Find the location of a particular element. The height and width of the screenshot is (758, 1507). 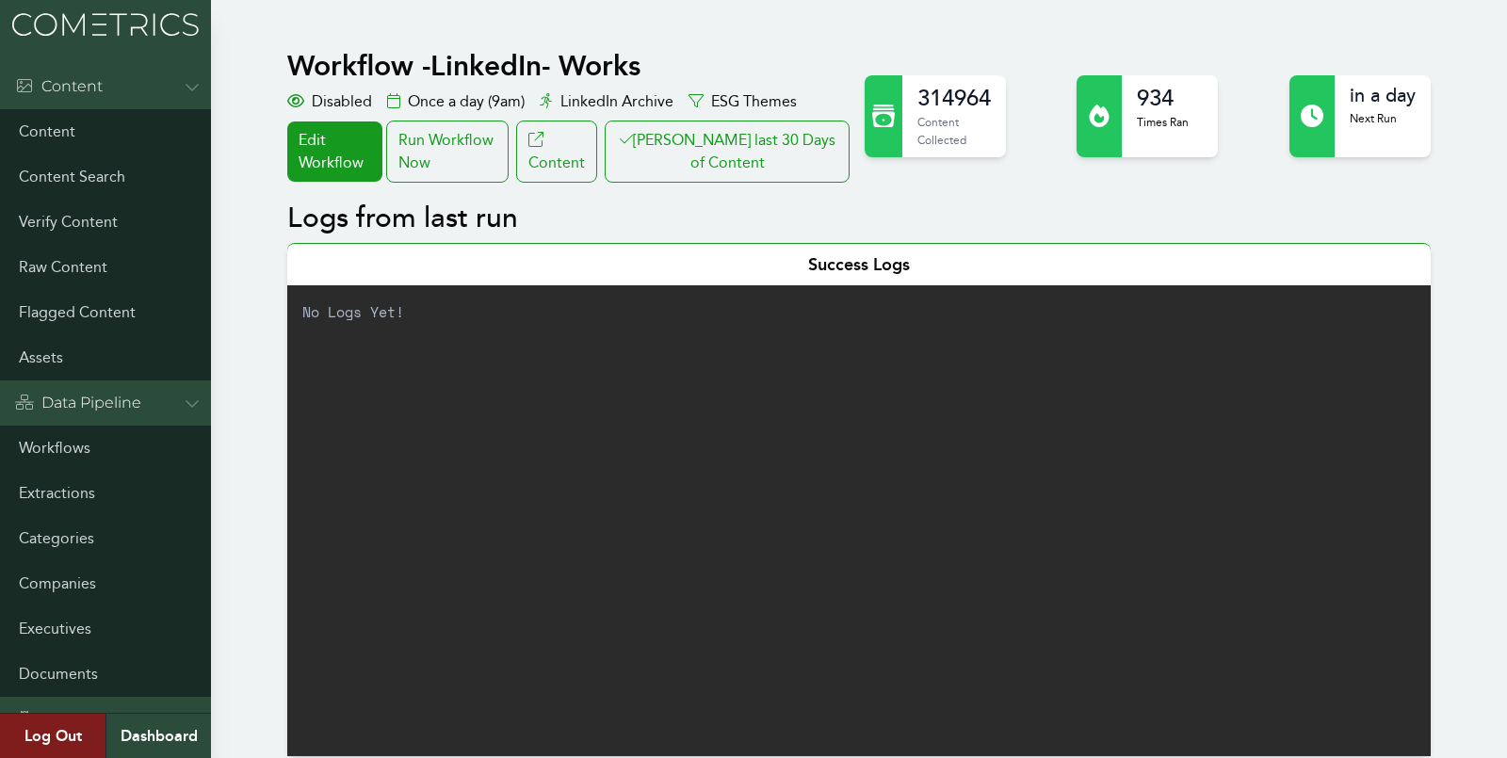

div: Run Workflow Now is located at coordinates (447, 152).